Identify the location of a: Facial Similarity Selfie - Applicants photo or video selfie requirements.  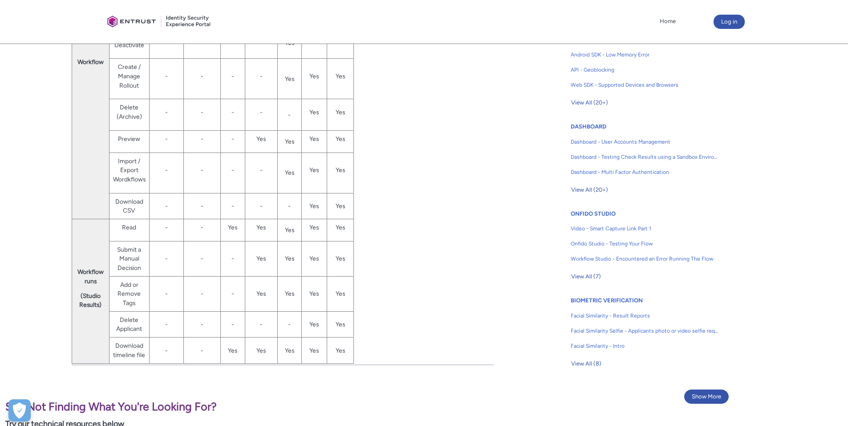
(644, 331).